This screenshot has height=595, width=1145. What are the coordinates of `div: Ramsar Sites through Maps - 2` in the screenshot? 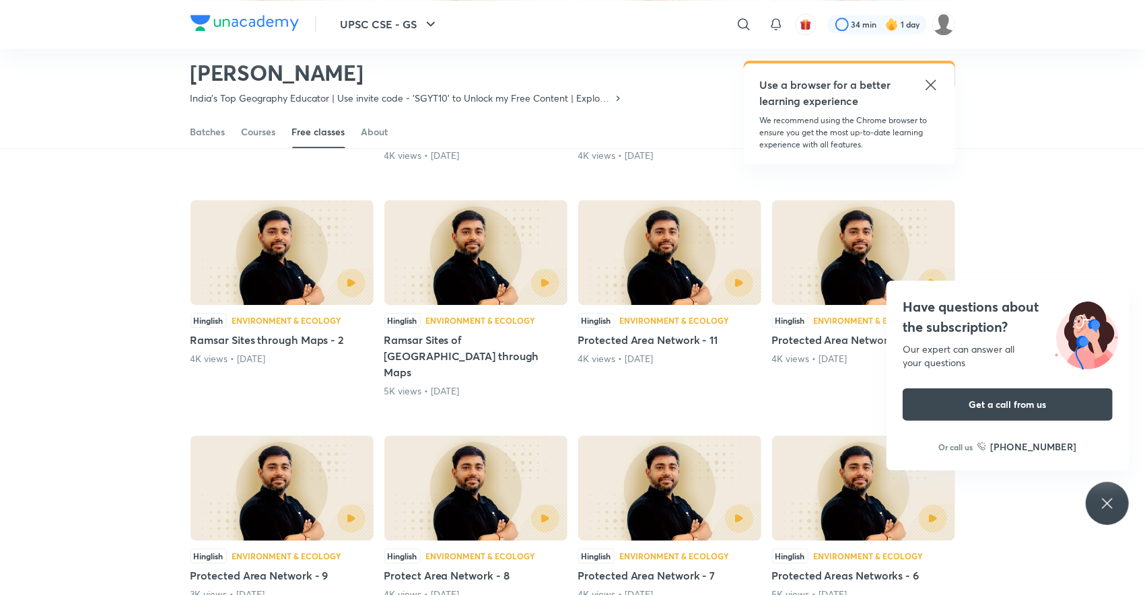 It's located at (282, 299).